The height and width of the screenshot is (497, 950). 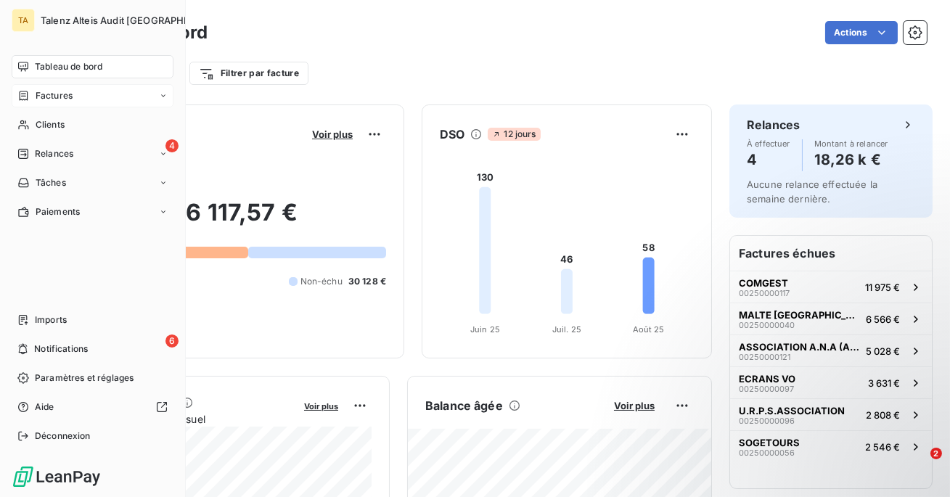 I want to click on span: ASSOCIATION A.N.A (AIDER NOS AINES), so click(x=799, y=347).